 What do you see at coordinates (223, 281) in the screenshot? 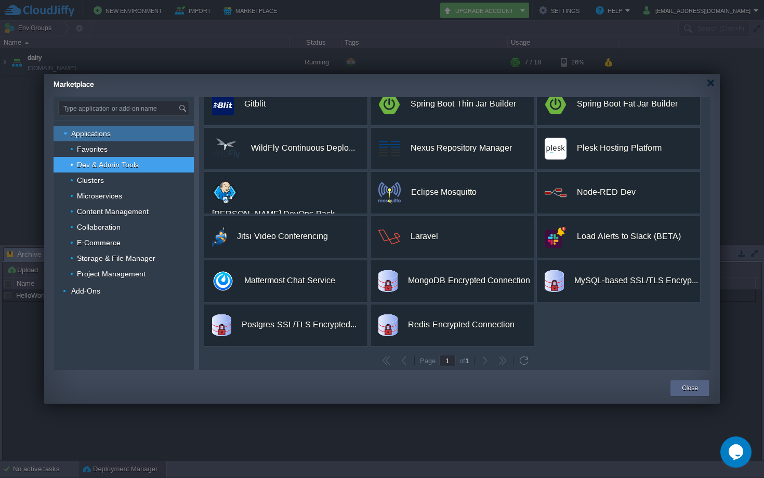
I see `img: mattermost-logo-small.png` at bounding box center [223, 281].